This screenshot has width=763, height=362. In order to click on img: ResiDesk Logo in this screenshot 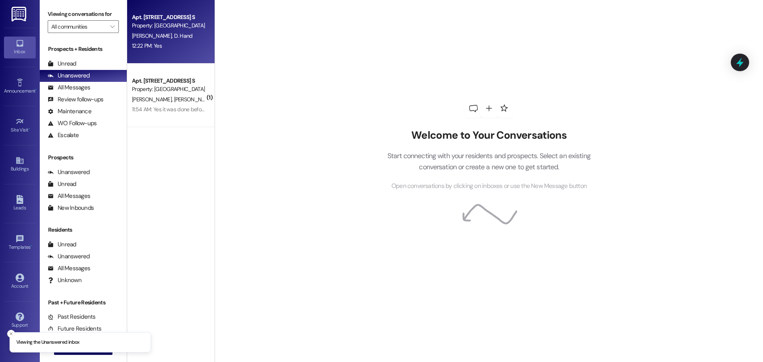, I will do `click(19, 14)`.